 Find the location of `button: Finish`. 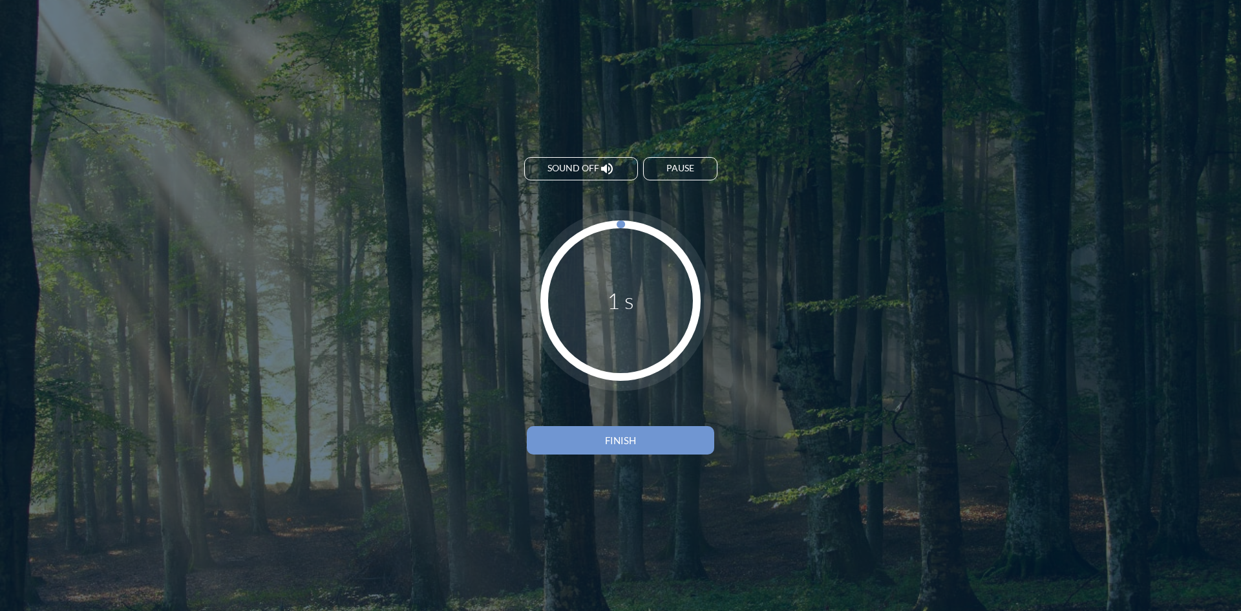

button: Finish is located at coordinates (621, 440).